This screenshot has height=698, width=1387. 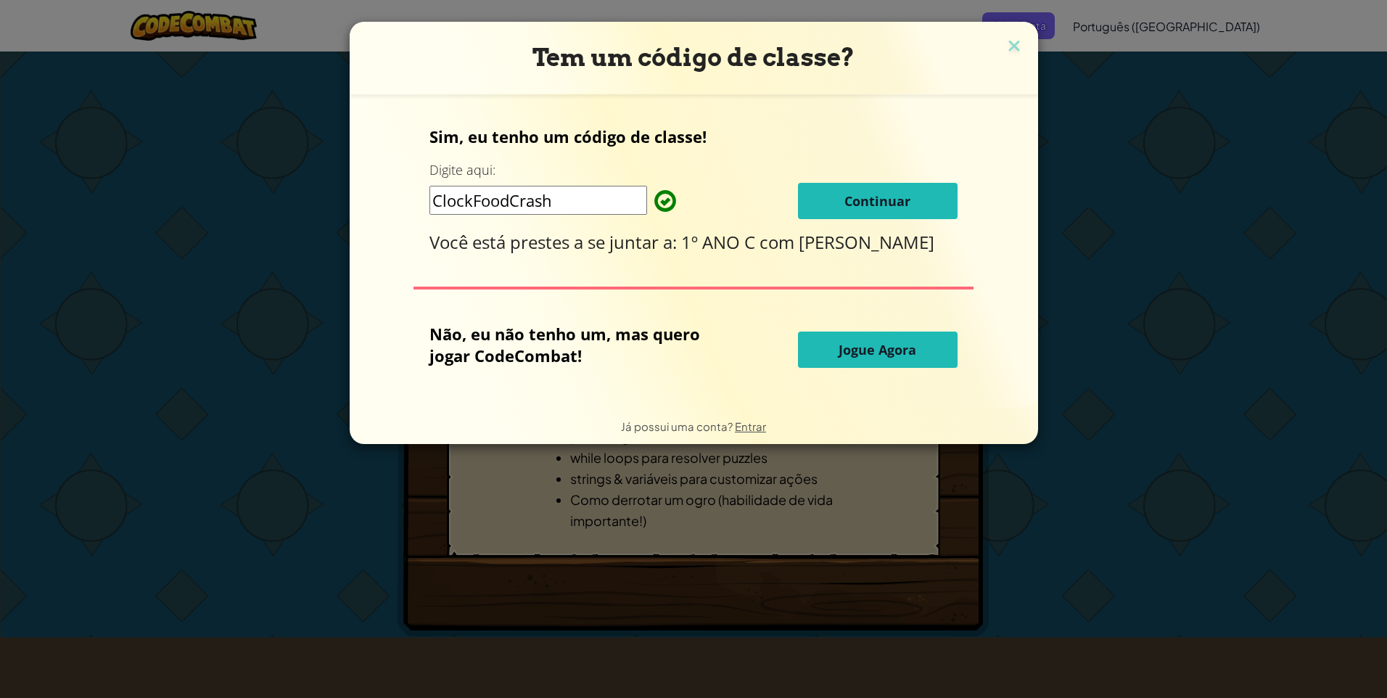 I want to click on p: Sim, eu tenho um código de classe!, so click(x=693, y=136).